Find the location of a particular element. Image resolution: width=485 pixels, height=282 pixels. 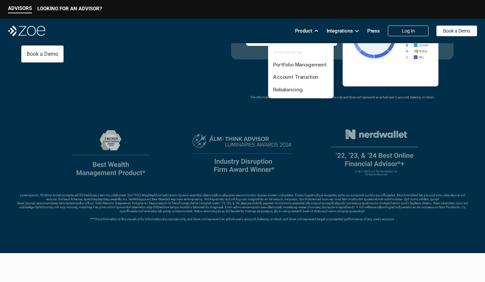

p: Press is located at coordinates (374, 31).